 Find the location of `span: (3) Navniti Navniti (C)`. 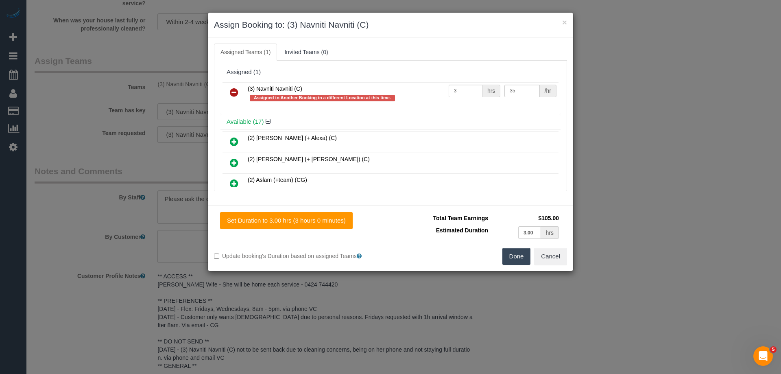

span: (3) Navniti Navniti (C) is located at coordinates (275, 89).